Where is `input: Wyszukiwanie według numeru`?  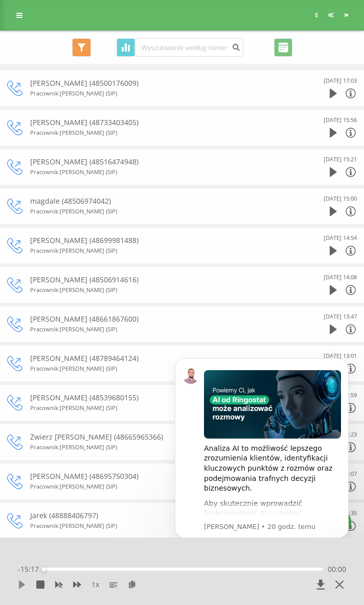 input: Wyszukiwanie według numeru is located at coordinates (189, 48).